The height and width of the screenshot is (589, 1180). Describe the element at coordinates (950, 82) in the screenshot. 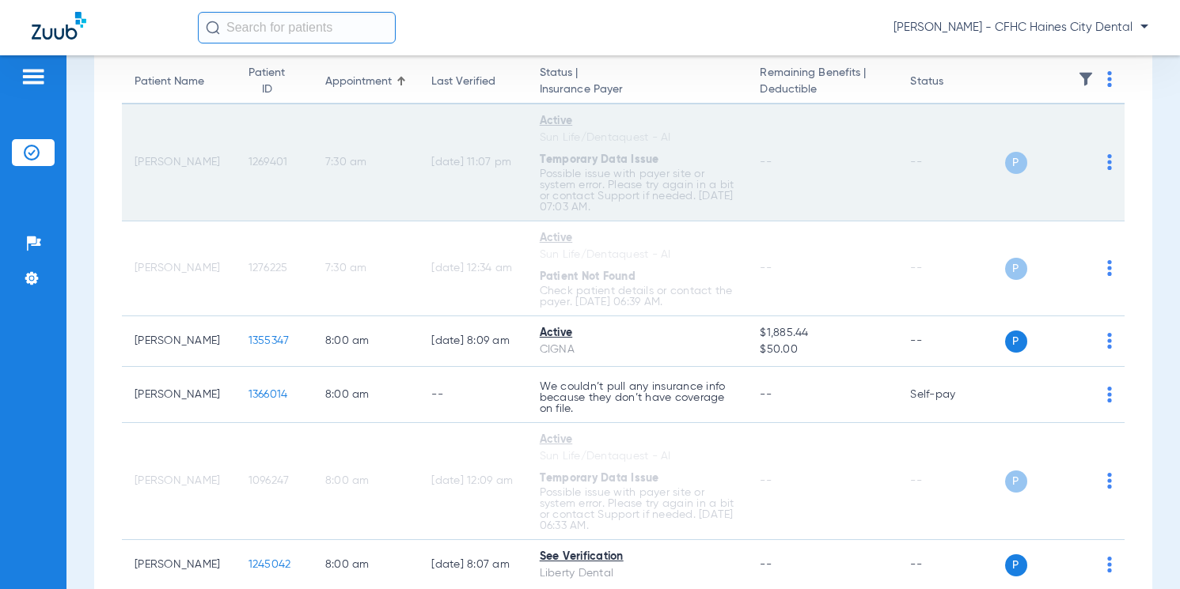

I see `th: Status` at that location.